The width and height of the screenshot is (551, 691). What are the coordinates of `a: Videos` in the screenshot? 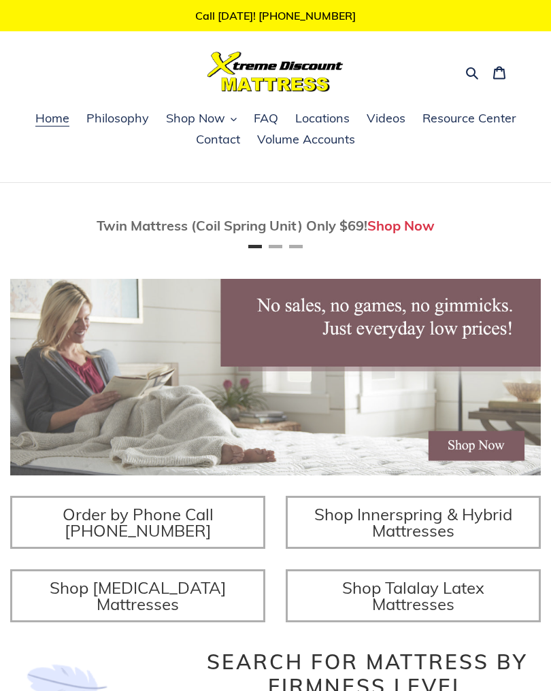 It's located at (386, 119).